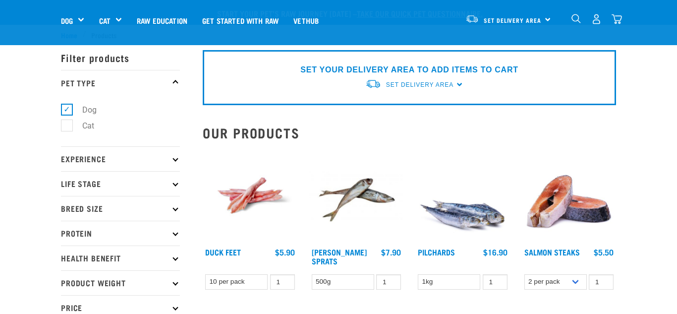 Image resolution: width=677 pixels, height=314 pixels. Describe the element at coordinates (67, 20) in the screenshot. I see `a: Dog` at that location.